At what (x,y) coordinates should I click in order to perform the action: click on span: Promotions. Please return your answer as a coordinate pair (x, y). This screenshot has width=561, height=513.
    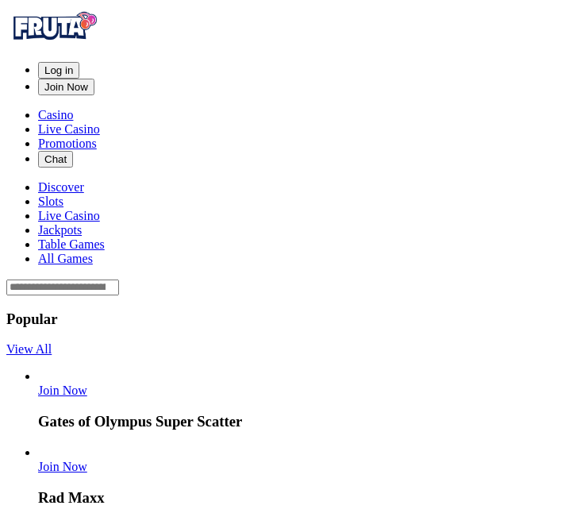
    Looking at the image, I should click on (67, 143).